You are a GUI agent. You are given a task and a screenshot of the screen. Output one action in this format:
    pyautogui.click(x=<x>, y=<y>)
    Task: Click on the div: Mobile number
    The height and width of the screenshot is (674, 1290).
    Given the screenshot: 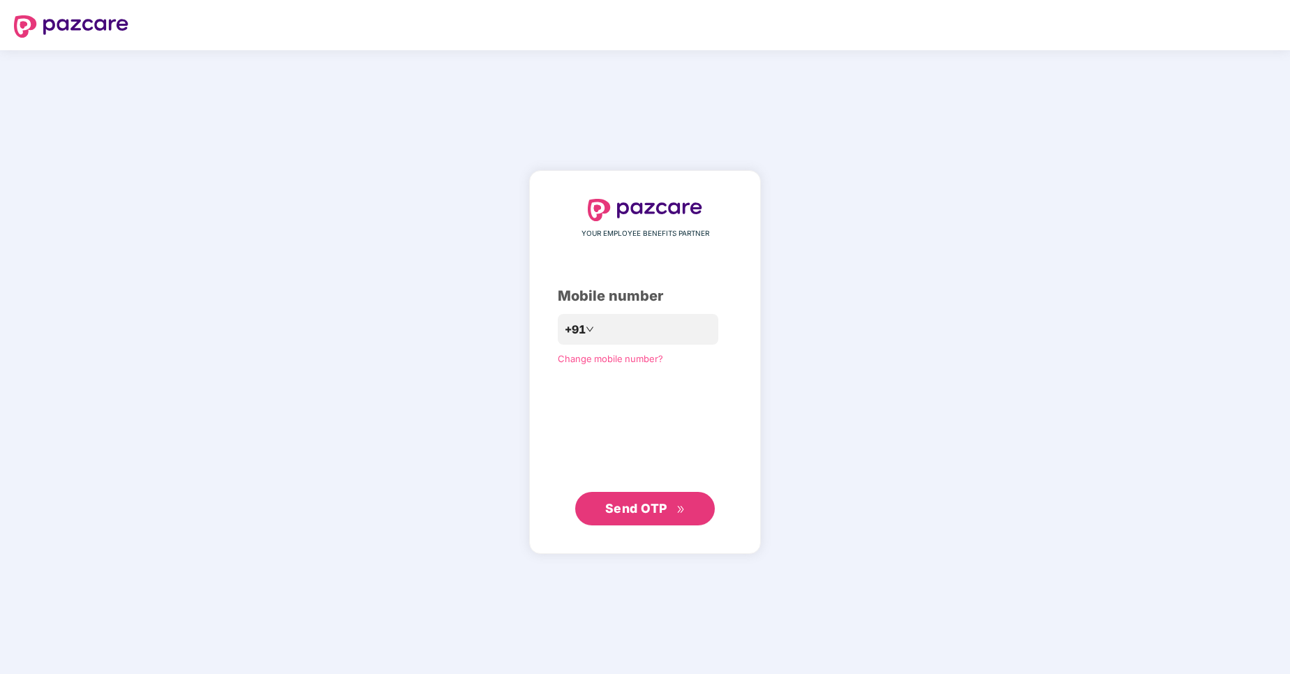 What is the action you would take?
    pyautogui.click(x=645, y=296)
    